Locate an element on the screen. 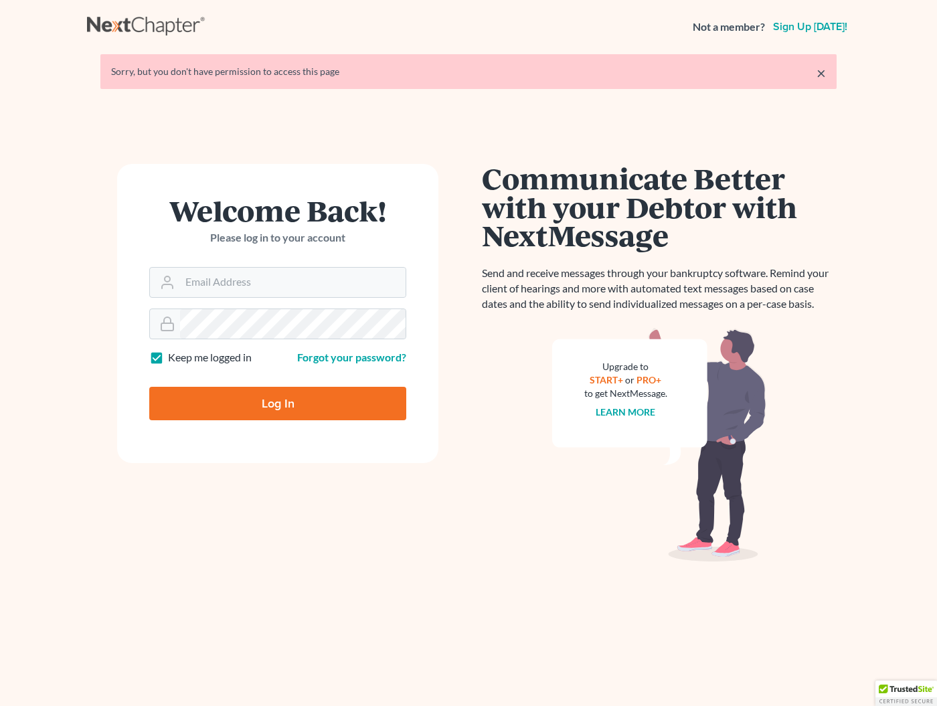  input: Log In is located at coordinates (278, 404).